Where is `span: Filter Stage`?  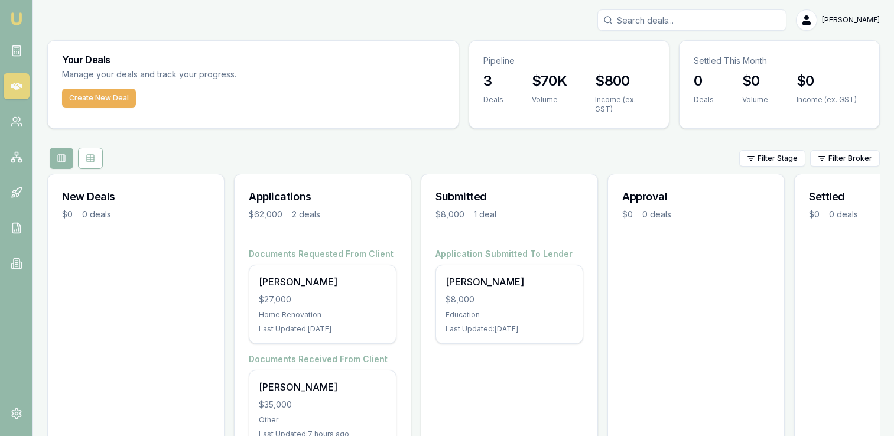 span: Filter Stage is located at coordinates (777, 158).